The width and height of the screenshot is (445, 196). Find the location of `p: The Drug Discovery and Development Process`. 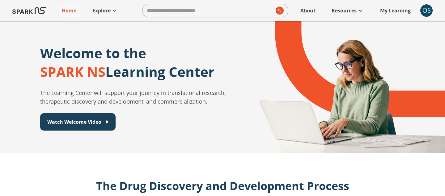

p: The Drug Discovery and Development Process is located at coordinates (223, 186).